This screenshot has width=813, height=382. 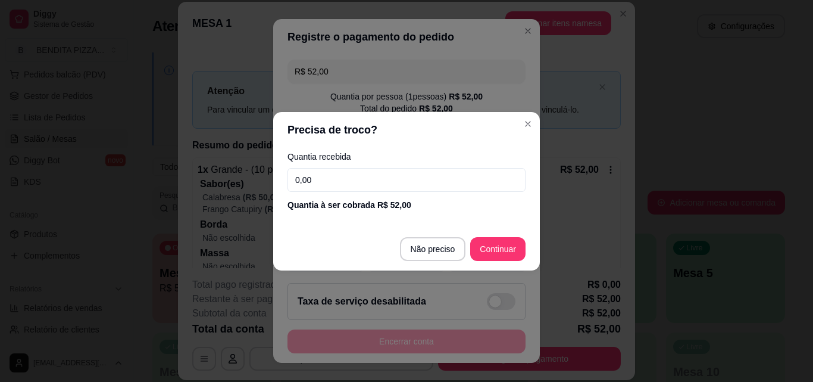 I want to click on button: Continuar, so click(x=498, y=249).